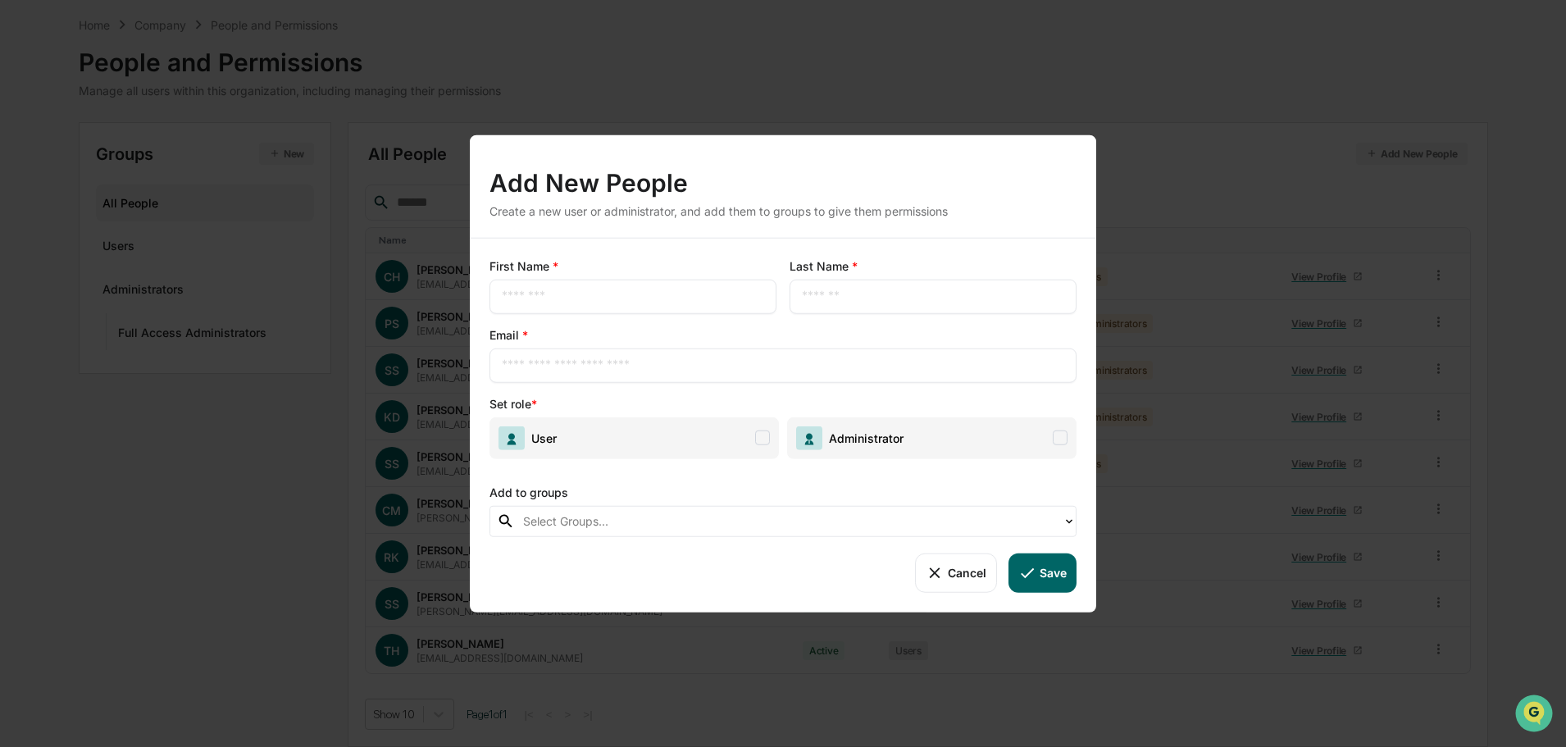  What do you see at coordinates (61, 215) in the screenshot?
I see `a: 🖐️Preclearance` at bounding box center [61, 215].